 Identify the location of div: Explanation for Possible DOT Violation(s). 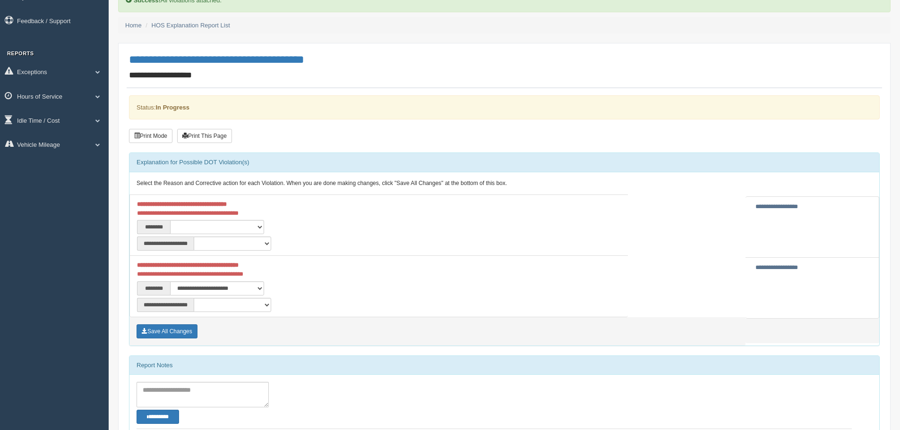
(504, 162).